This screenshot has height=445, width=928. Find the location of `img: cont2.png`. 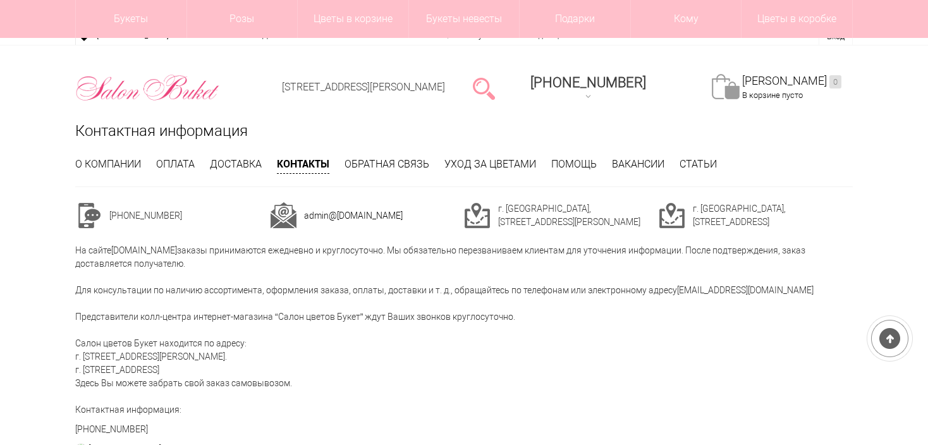

img: cont2.png is located at coordinates (283, 216).